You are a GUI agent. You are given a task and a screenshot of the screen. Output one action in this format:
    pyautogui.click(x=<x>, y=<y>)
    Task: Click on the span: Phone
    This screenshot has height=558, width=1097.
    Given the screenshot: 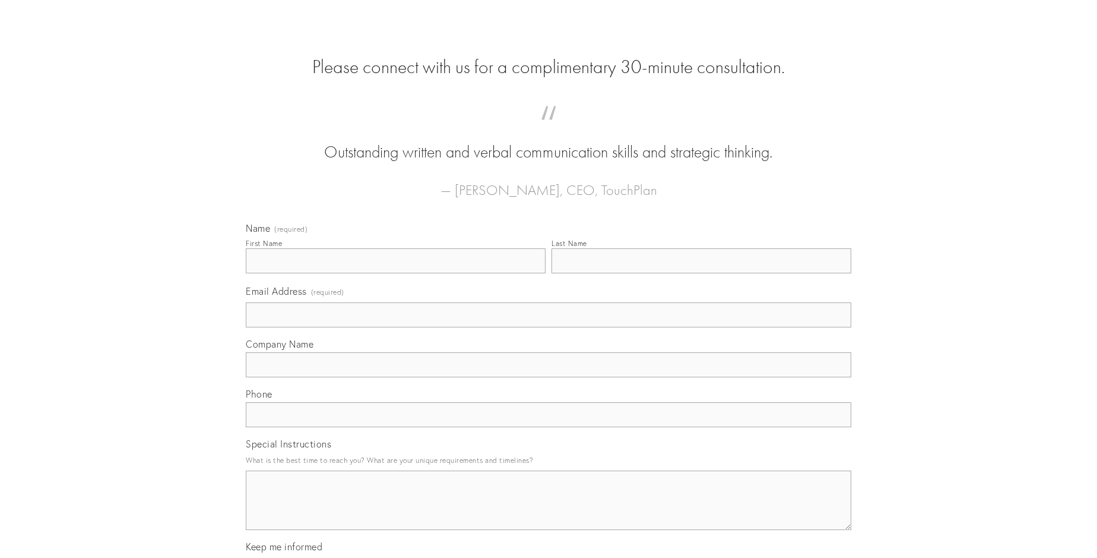 What is the action you would take?
    pyautogui.click(x=259, y=394)
    